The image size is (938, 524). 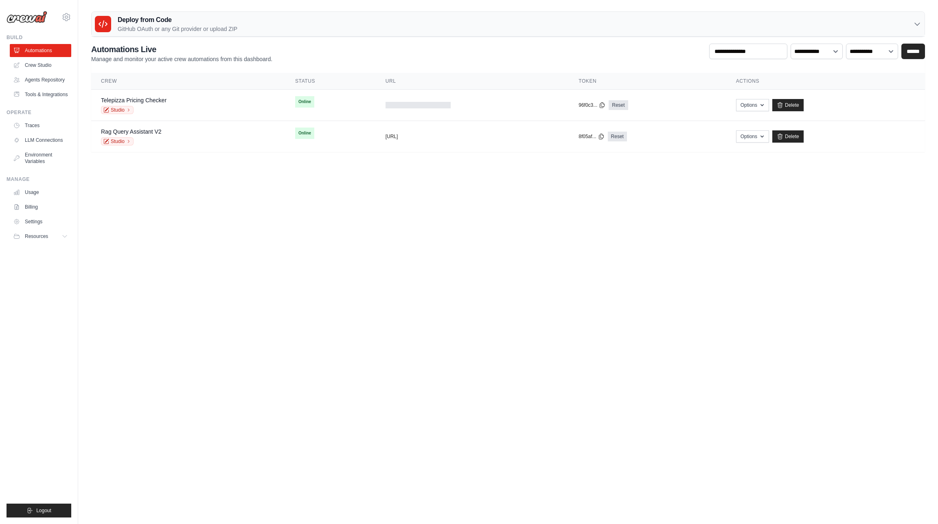 I want to click on button: Resources, so click(x=40, y=236).